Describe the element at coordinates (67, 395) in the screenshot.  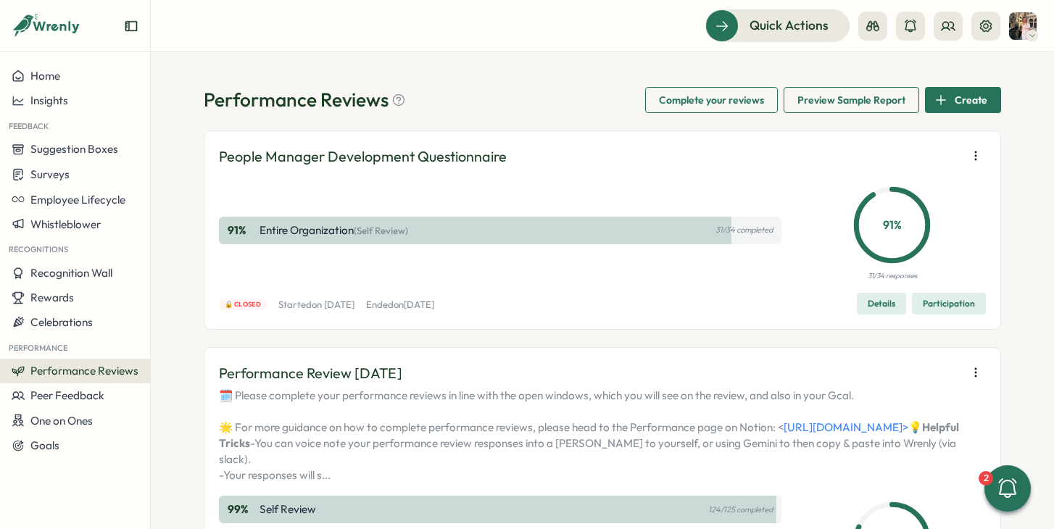
I see `span: Peer Feedback` at that location.